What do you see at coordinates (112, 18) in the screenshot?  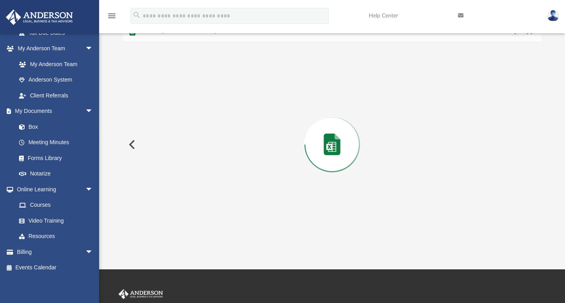 I see `a: menu` at bounding box center [112, 18].